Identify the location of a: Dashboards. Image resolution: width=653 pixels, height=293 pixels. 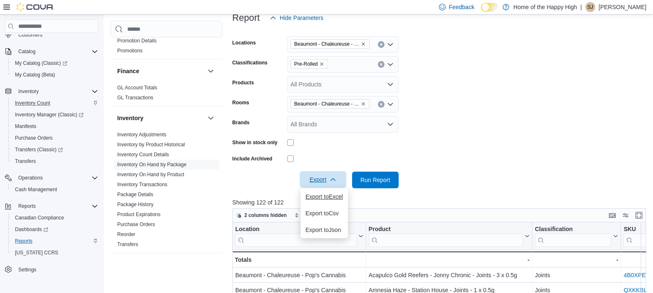
(32, 229).